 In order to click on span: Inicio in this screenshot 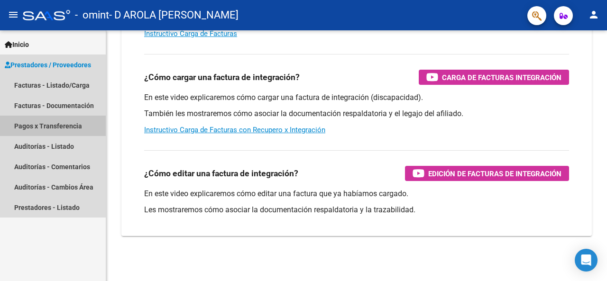, I will do `click(17, 45)`.